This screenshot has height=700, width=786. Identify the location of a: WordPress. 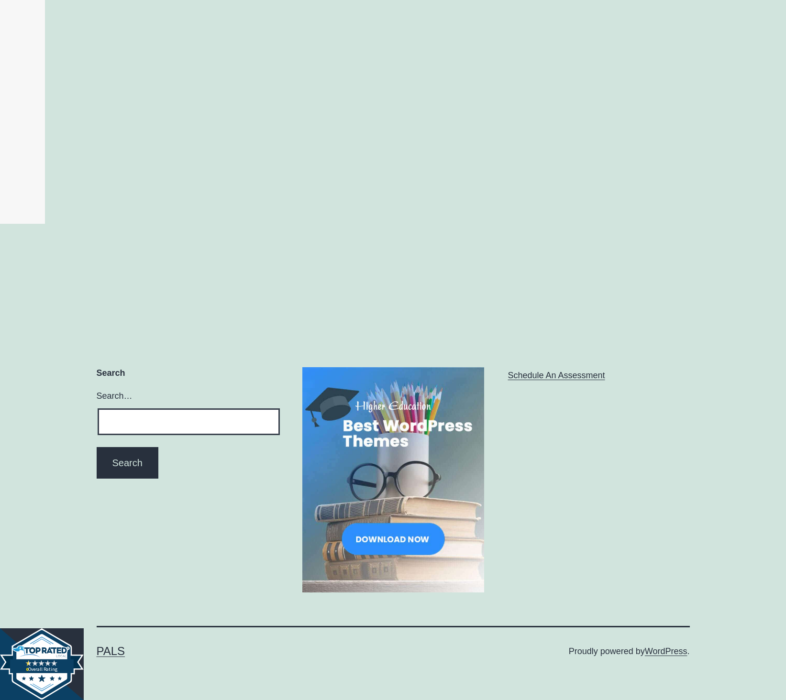
(666, 652).